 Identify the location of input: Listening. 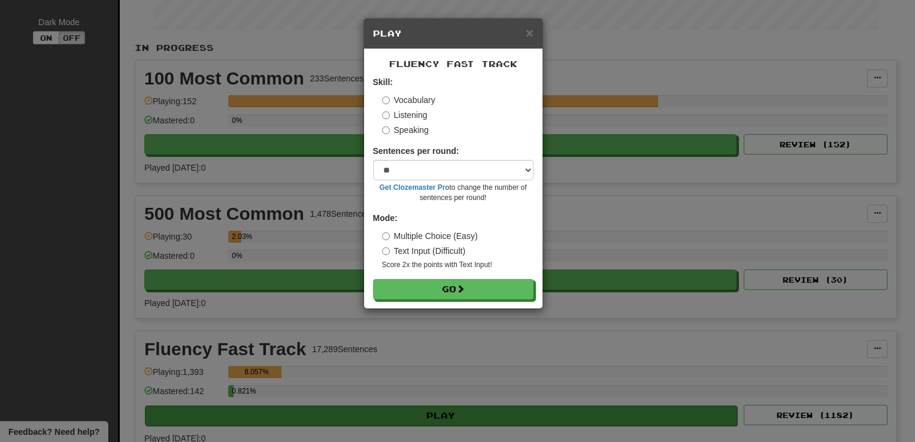
(386, 115).